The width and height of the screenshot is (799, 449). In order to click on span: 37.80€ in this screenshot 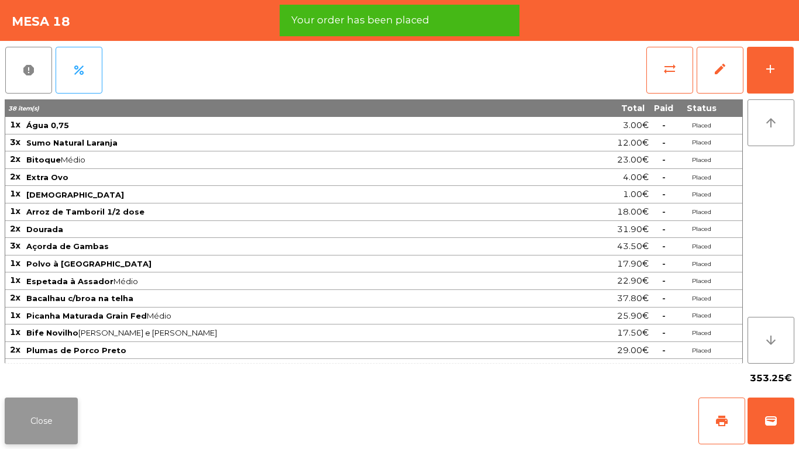, I will do `click(633, 298)`.